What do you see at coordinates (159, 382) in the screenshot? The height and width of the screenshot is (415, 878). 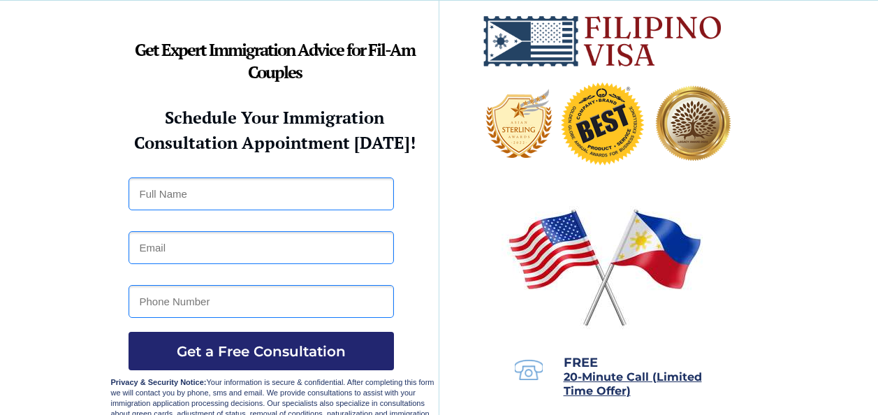 I see `strong: Privacy & Security Notice:` at bounding box center [159, 382].